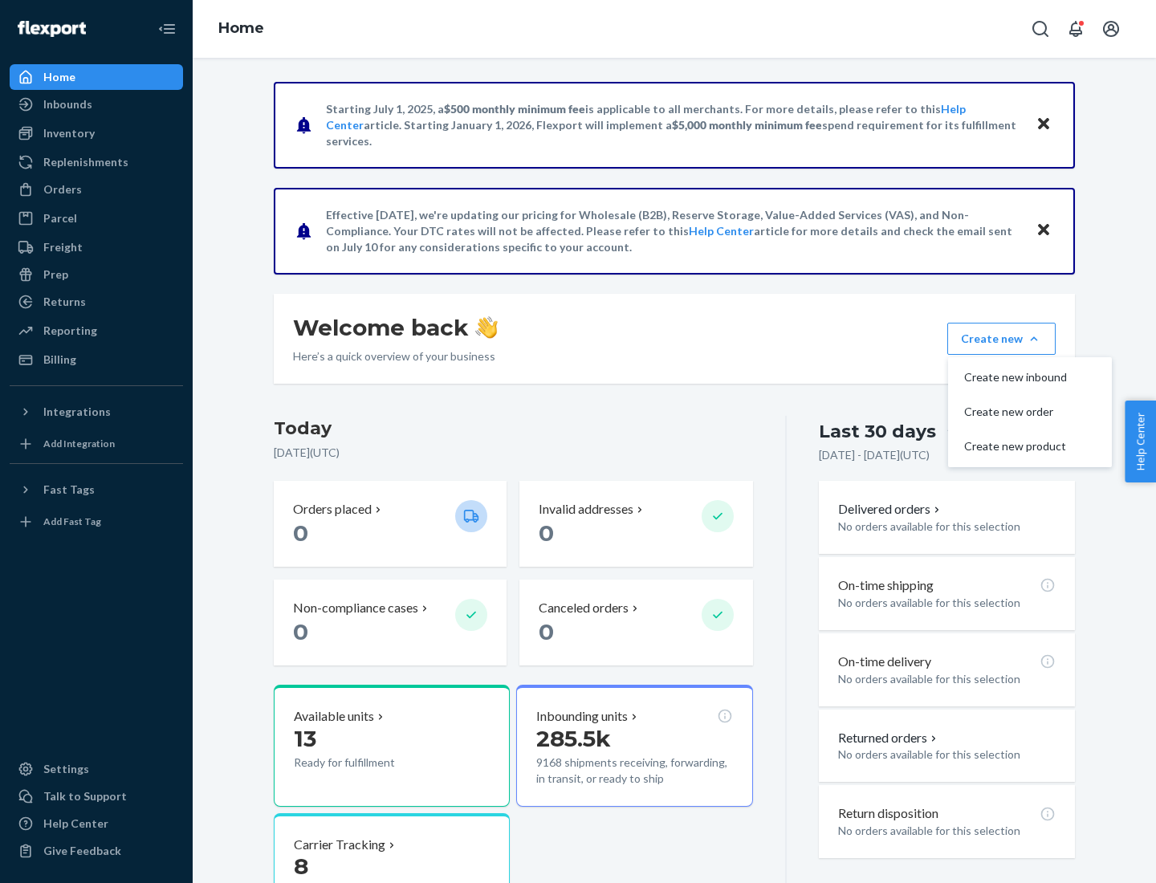 This screenshot has height=883, width=1156. I want to click on span: $5,000 monthly minimum fee, so click(746, 124).